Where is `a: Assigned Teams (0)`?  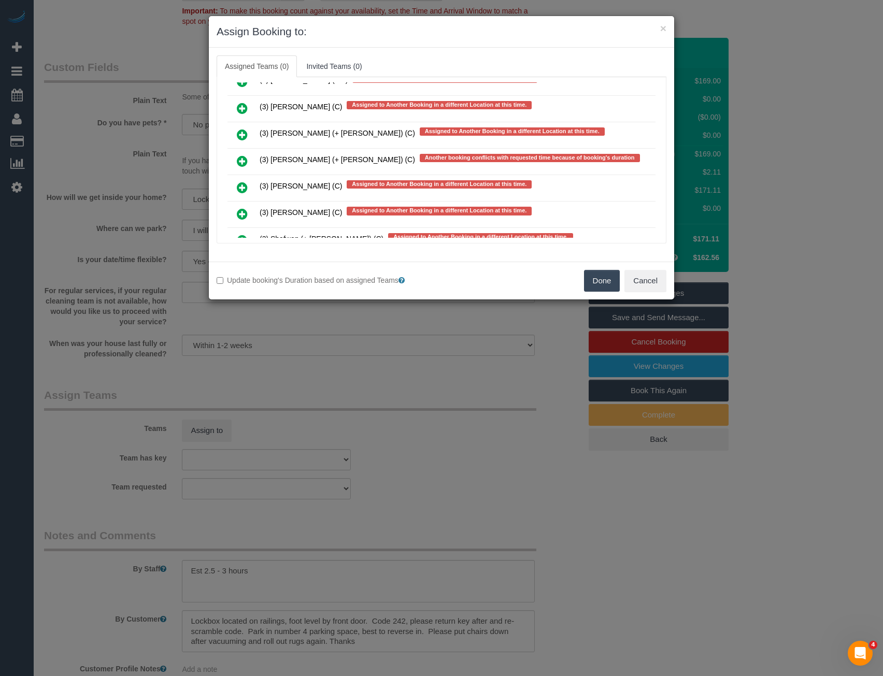 a: Assigned Teams (0) is located at coordinates (256, 66).